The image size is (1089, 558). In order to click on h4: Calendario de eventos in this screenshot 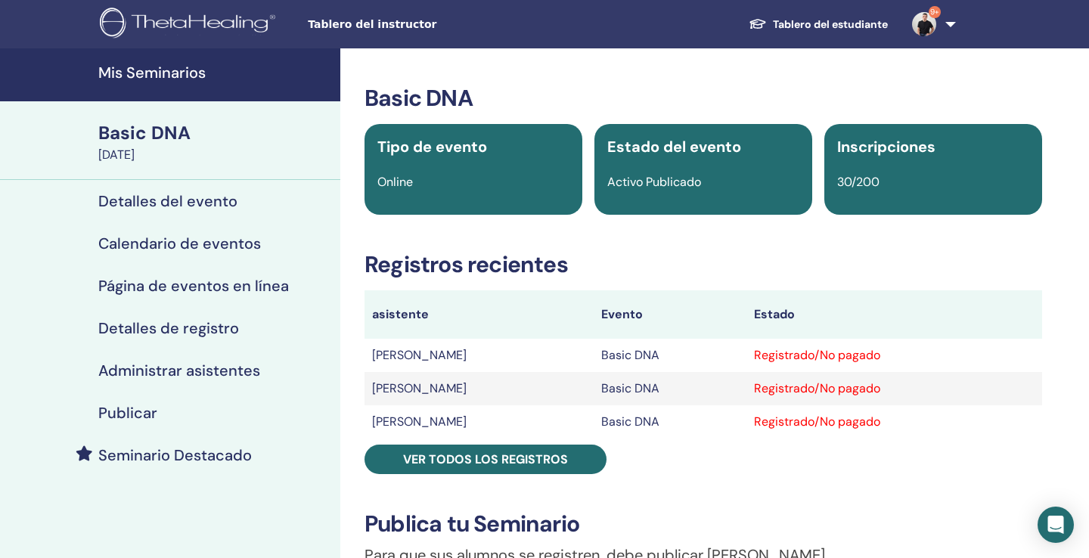, I will do `click(179, 243)`.